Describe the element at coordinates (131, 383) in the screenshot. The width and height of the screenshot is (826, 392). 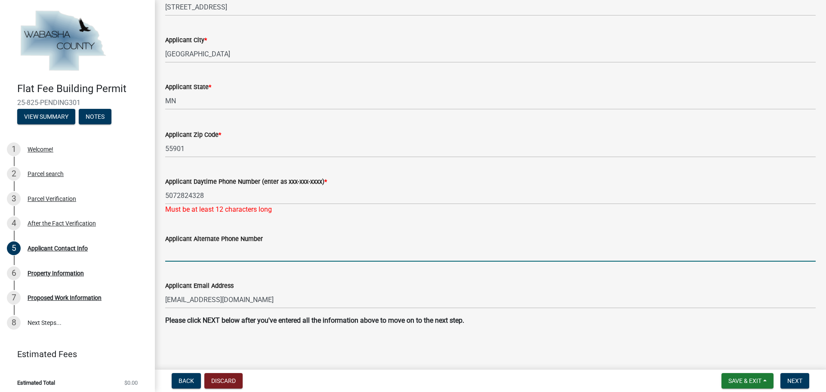
I see `span: $0.00` at that location.